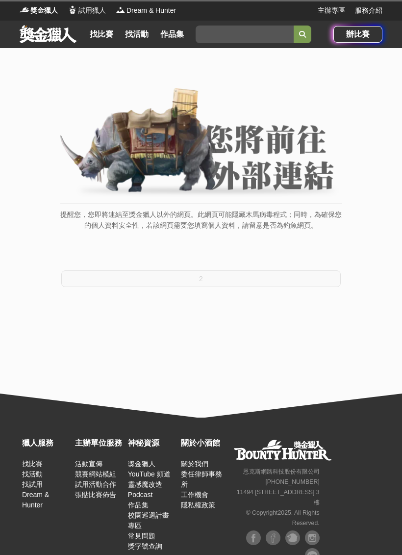 This screenshot has height=555, width=402. I want to click on div: 神秘資源, so click(152, 443).